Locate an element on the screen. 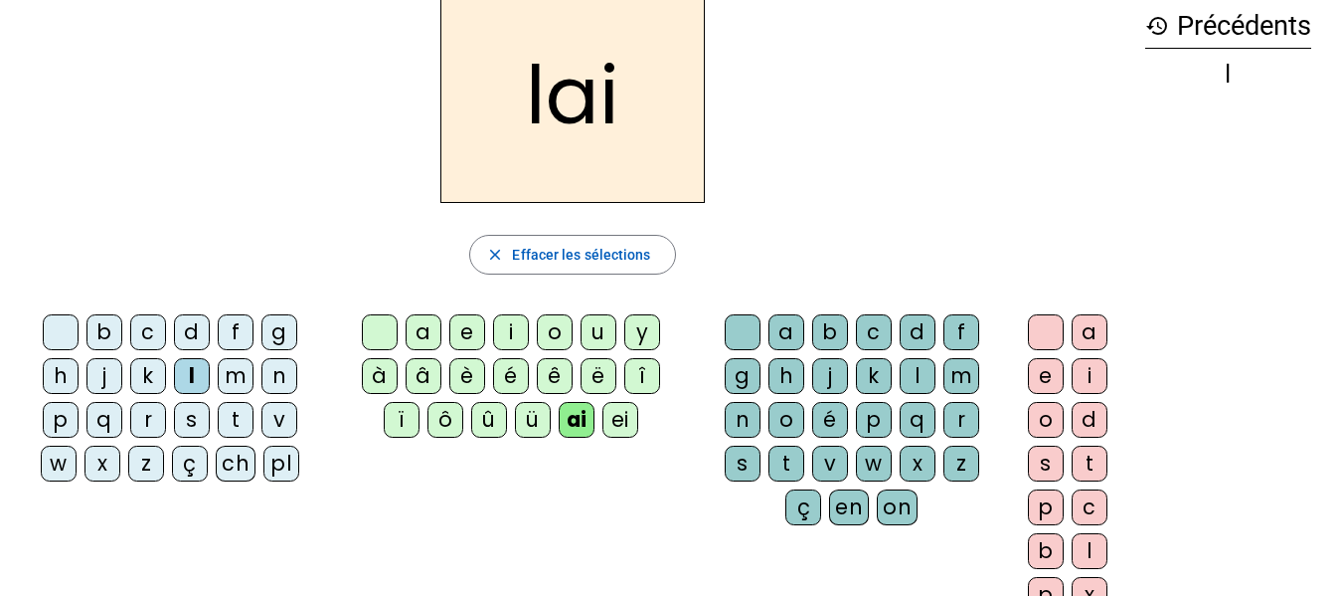 The height and width of the screenshot is (596, 1343). div: ch is located at coordinates (236, 463).